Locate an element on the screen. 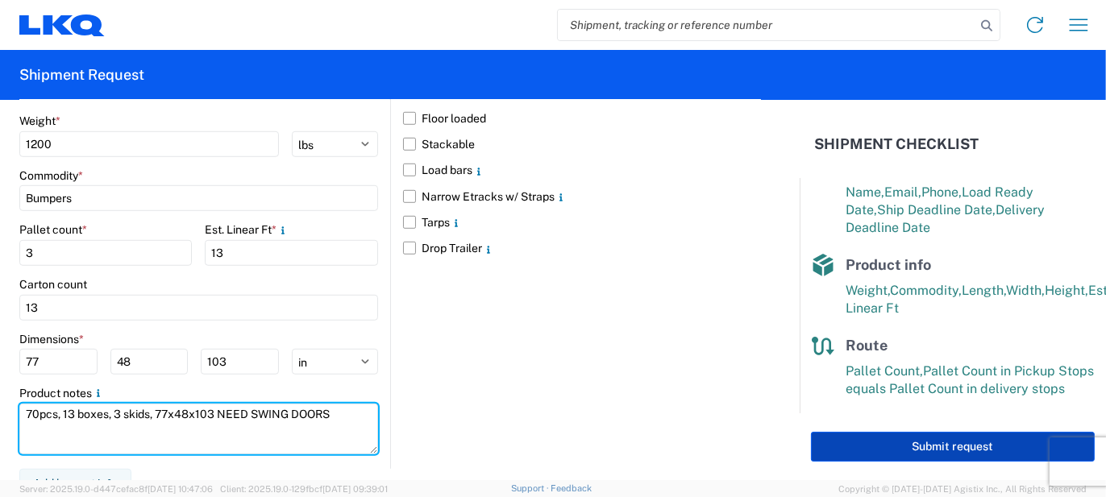 The image size is (1106, 497). label: Tarps is located at coordinates (582, 222).